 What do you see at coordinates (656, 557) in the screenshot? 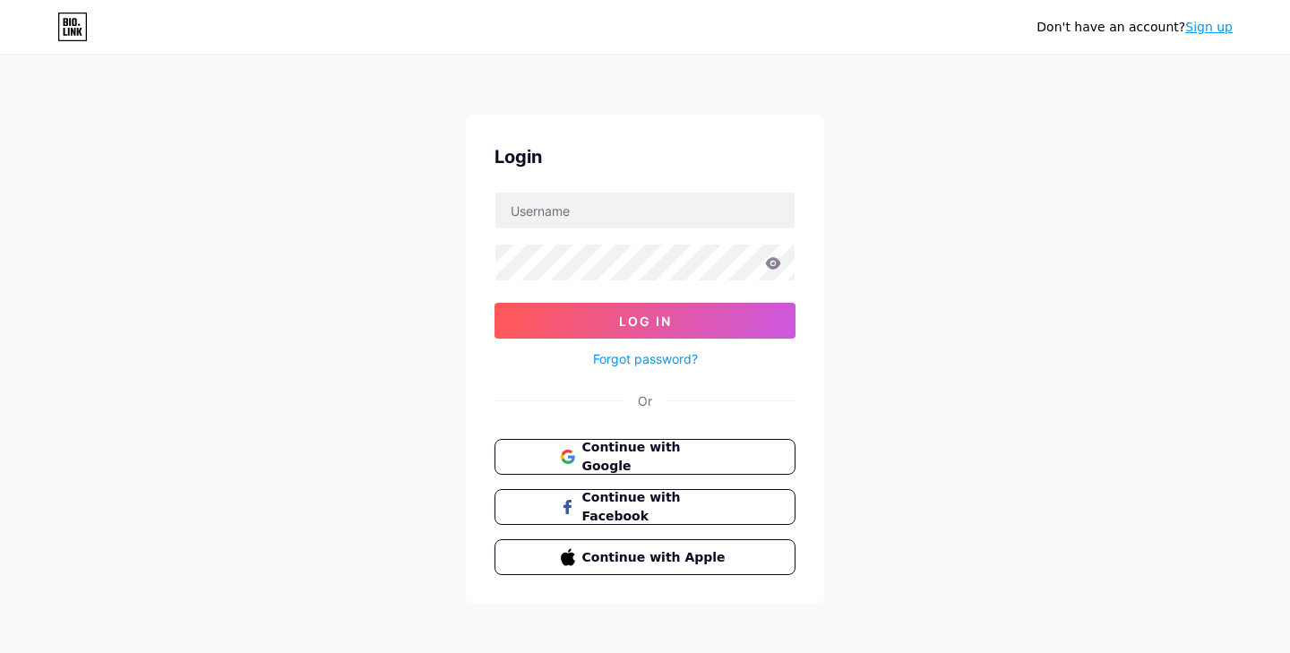
I see `span: Continue with Apple` at bounding box center [656, 557].